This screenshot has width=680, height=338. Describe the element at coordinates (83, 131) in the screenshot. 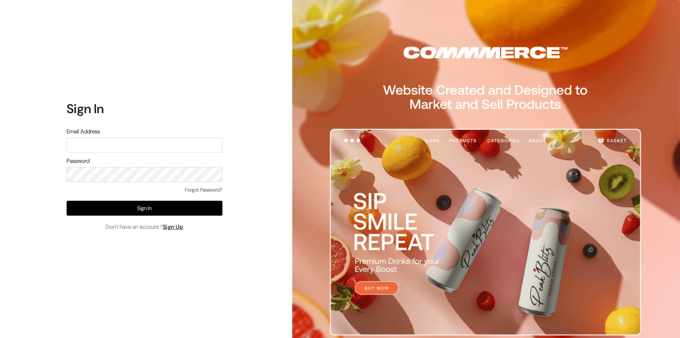

I see `label: Email Address` at that location.